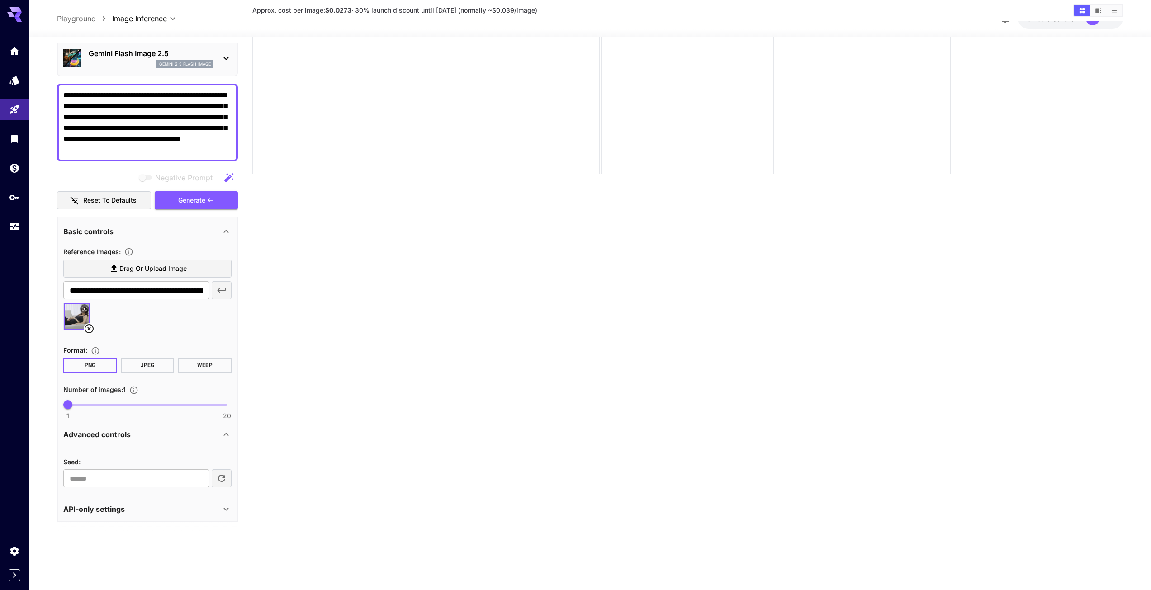 The height and width of the screenshot is (590, 1151). Describe the element at coordinates (134, 390) in the screenshot. I see `button: Specify how many images to generate in a single request. Each image generation will be charged se...` at that location.